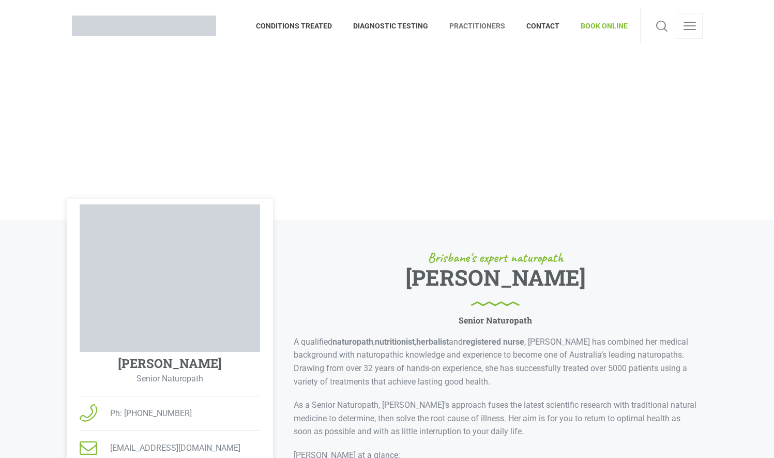 The height and width of the screenshot is (458, 774). Describe the element at coordinates (432, 341) in the screenshot. I see `b: herbalist` at that location.